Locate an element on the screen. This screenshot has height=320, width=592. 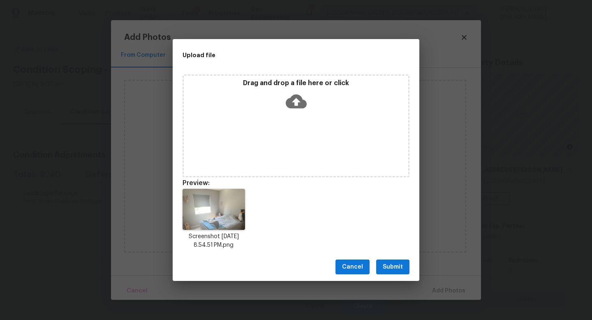
img: CrYQiAXMHd9eSu4Gl75RXkbR4aUq+WM5fH6t5AtXLmeIClFnK+GX6gSRxly+38AECzH7Tz2md4AAAAASUVORK5CYII= is located at coordinates (214, 209).